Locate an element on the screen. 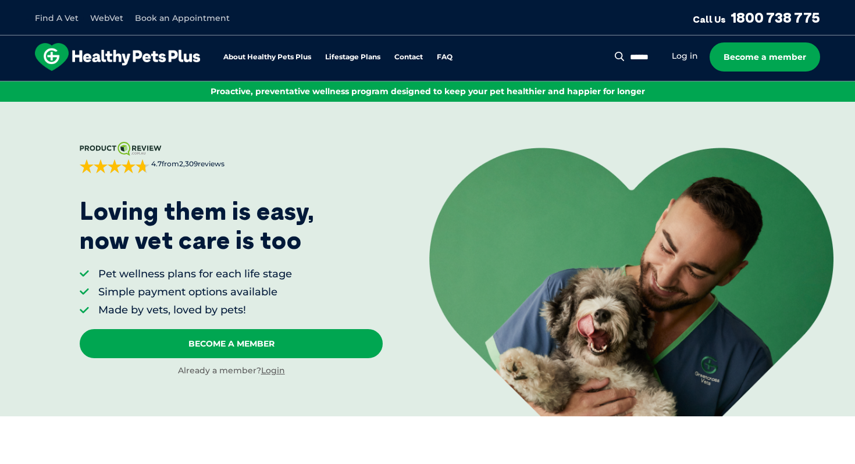  li: Pet wellness plans for each life stage is located at coordinates (195, 274).